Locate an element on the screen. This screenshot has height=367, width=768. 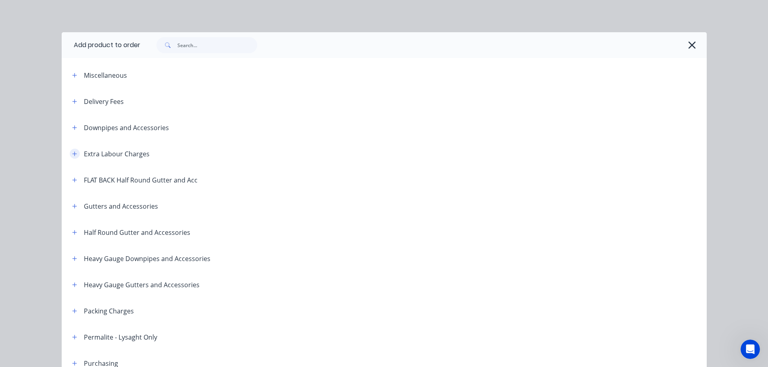
div: Extra Labour Charges is located at coordinates (117, 154).